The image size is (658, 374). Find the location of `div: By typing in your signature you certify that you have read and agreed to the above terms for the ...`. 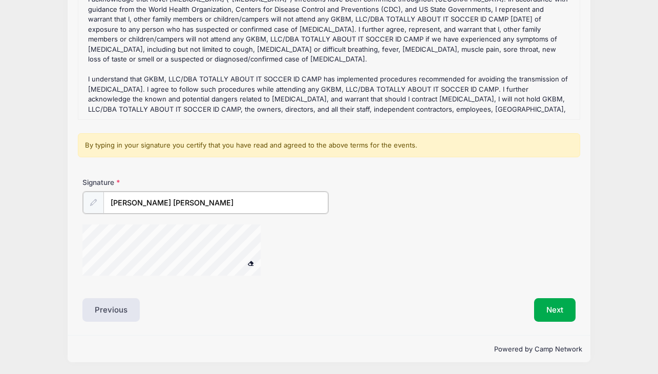

div: By typing in your signature you certify that you have read and agreed to the above terms for the ... is located at coordinates (329, 145).